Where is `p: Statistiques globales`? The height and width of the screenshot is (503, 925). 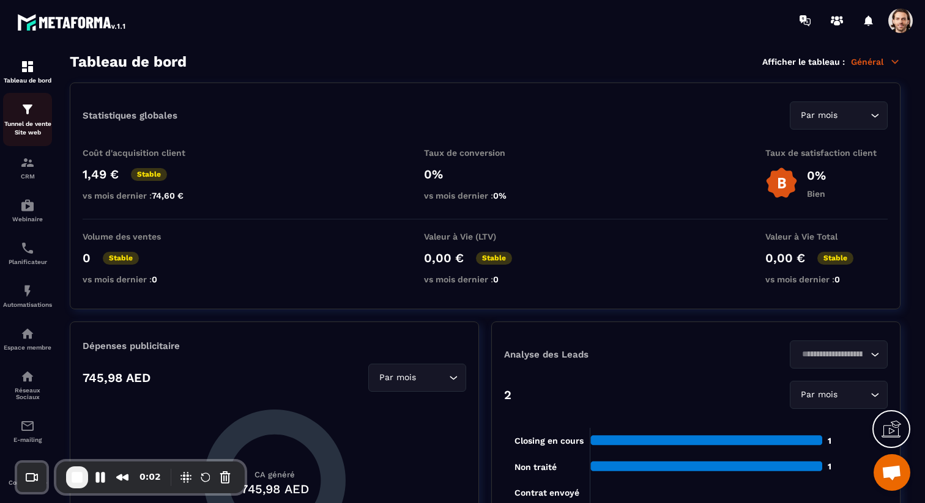
p: Statistiques globales is located at coordinates (130, 116).